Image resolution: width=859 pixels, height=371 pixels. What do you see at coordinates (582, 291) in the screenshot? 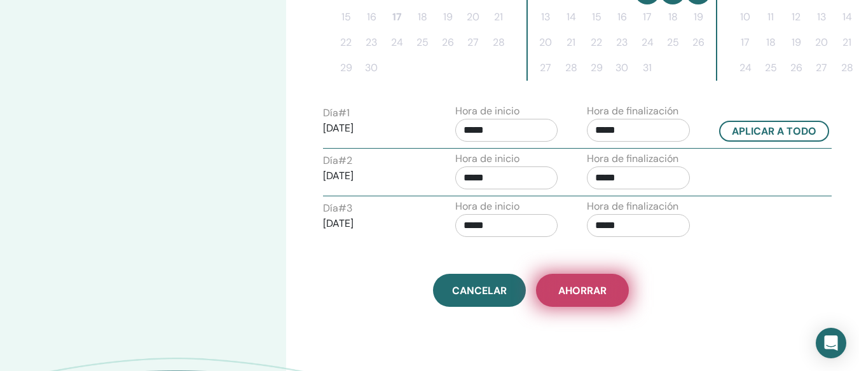
I see `span: Ahorrar` at bounding box center [582, 291].